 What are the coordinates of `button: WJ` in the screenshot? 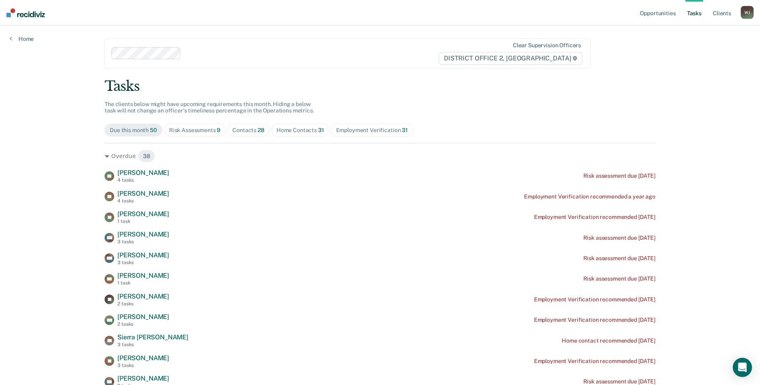 It's located at (747, 12).